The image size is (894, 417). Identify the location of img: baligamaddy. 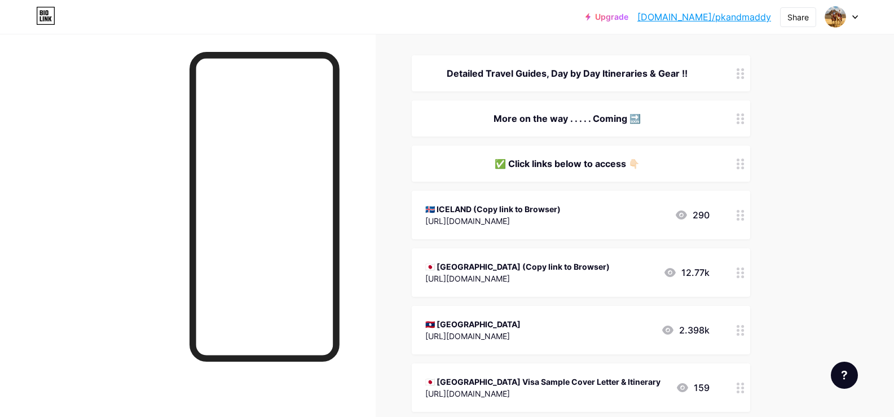
(835, 17).